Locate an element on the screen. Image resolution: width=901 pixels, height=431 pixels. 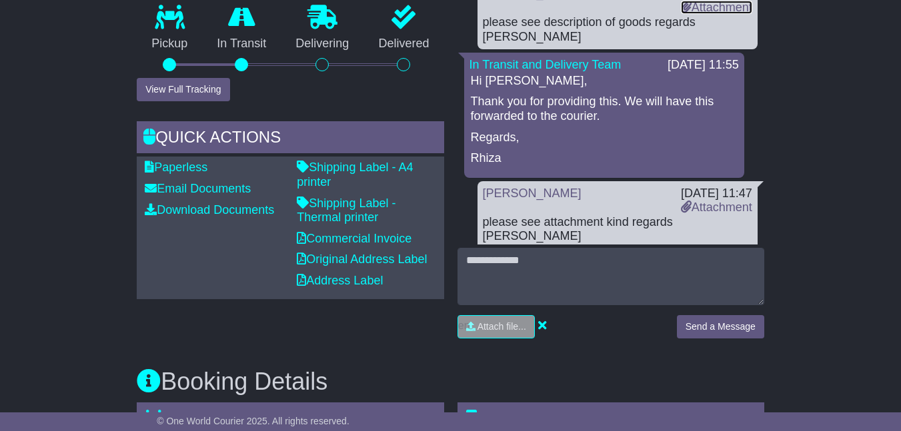
span: © One World Courier 2025. All rights reserved. is located at coordinates (253, 421).